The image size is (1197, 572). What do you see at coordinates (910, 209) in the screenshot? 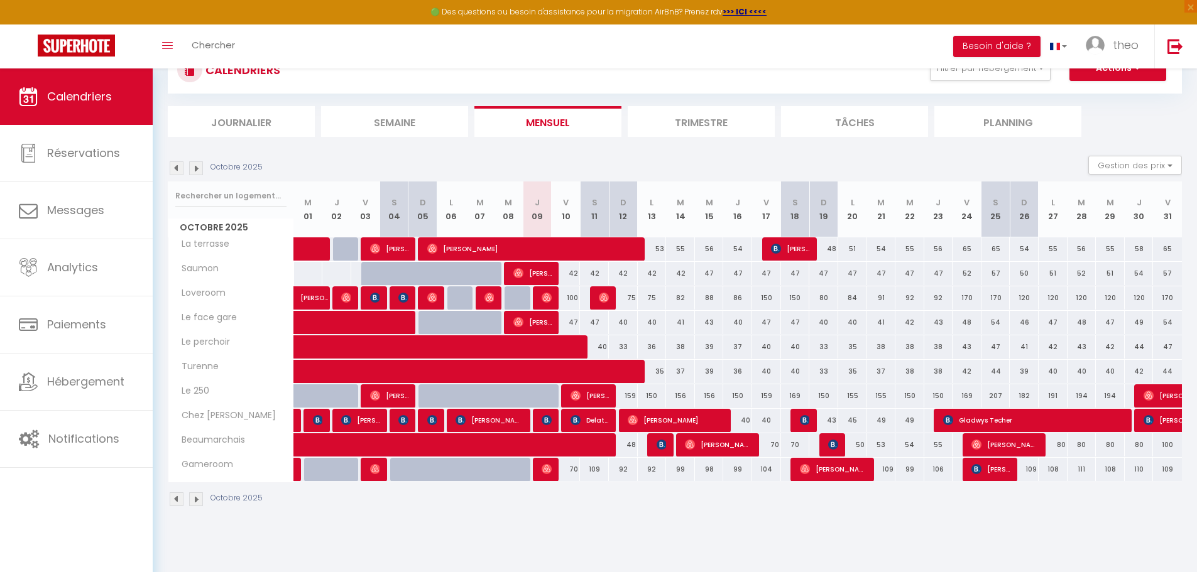
I see `th: 22` at bounding box center [910, 209].